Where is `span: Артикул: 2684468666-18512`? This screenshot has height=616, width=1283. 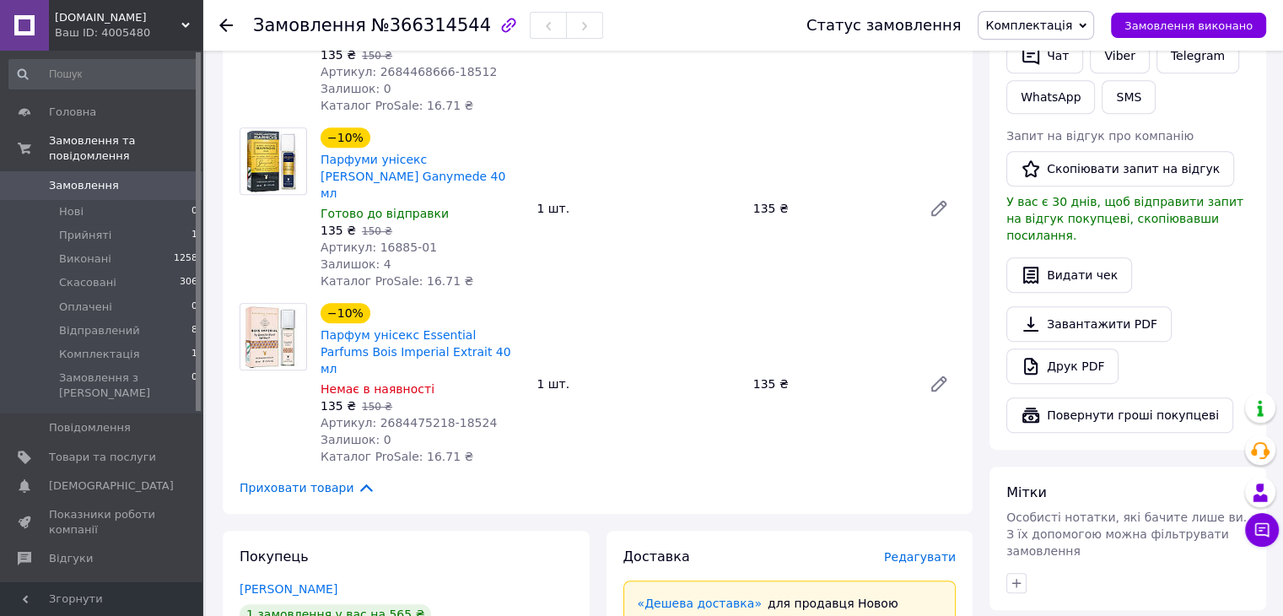
span: Артикул: 2684468666-18512 is located at coordinates (408, 72).